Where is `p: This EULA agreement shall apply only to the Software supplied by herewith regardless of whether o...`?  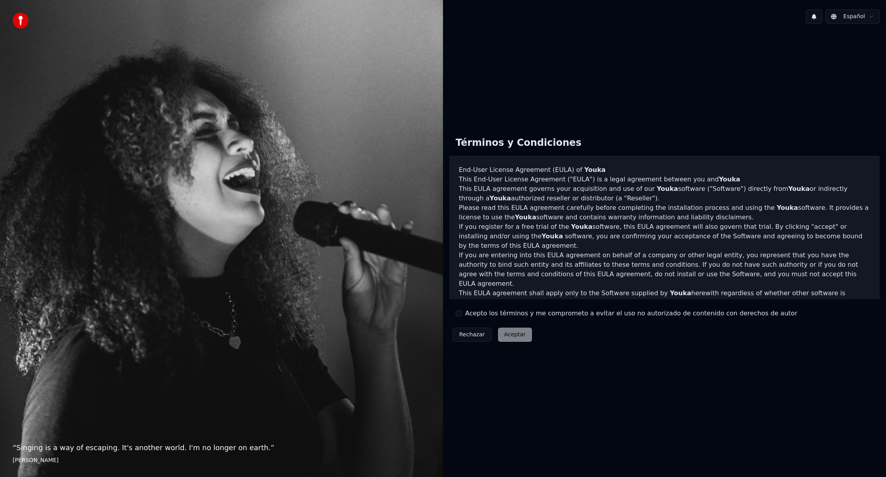
p: This EULA agreement shall apply only to the Software supplied by herewith regardless of whether o... is located at coordinates (665, 308).